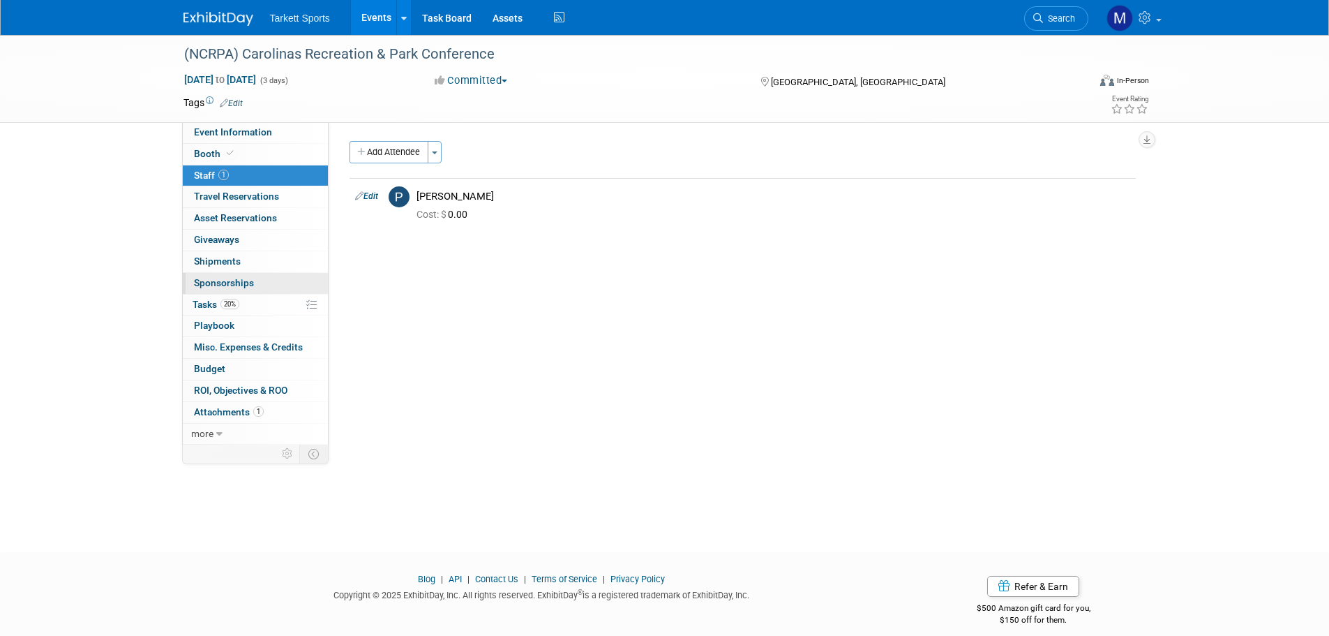  What do you see at coordinates (542, 593) in the screenshot?
I see `div: Copyright © 2025 ExhibitDay, Inc. All rights reserved. ExhibitDay is a registered trademark of Ex...` at bounding box center [542, 593].